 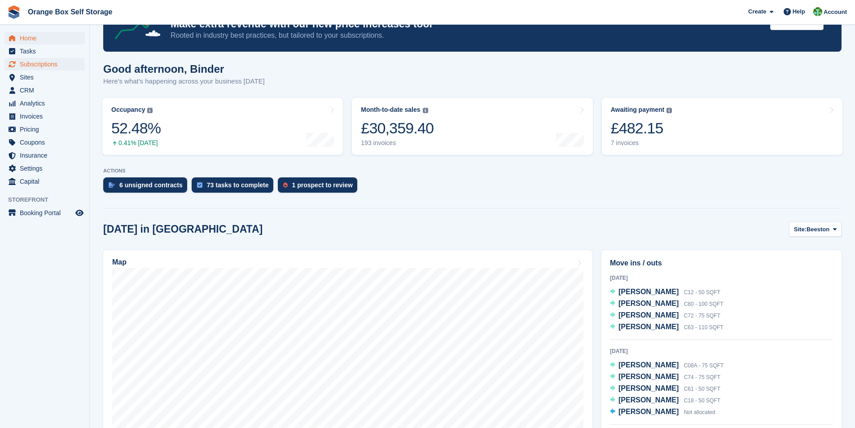 What do you see at coordinates (235, 187) in the screenshot?
I see `a: 73 tasks to complete` at bounding box center [235, 187].